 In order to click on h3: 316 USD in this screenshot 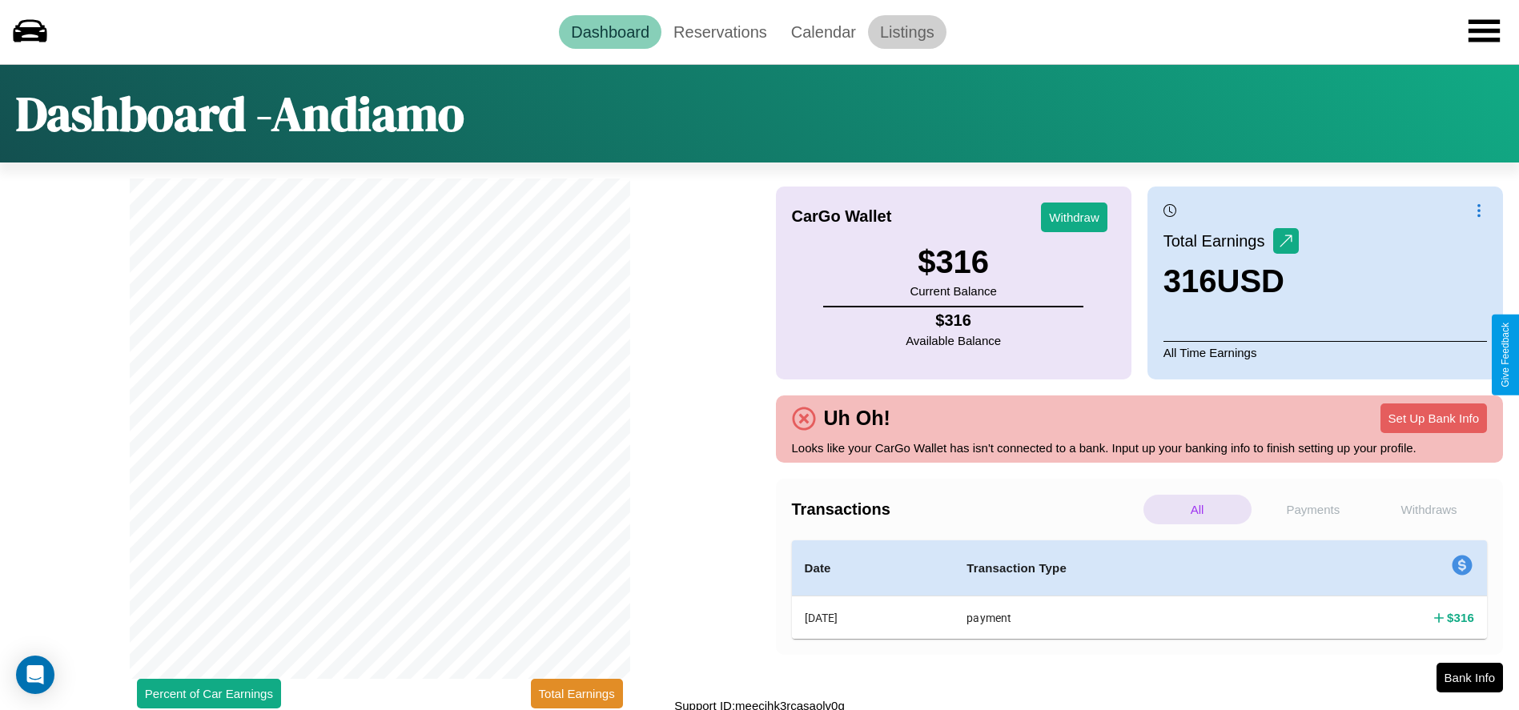, I will do `click(1230, 281)`.